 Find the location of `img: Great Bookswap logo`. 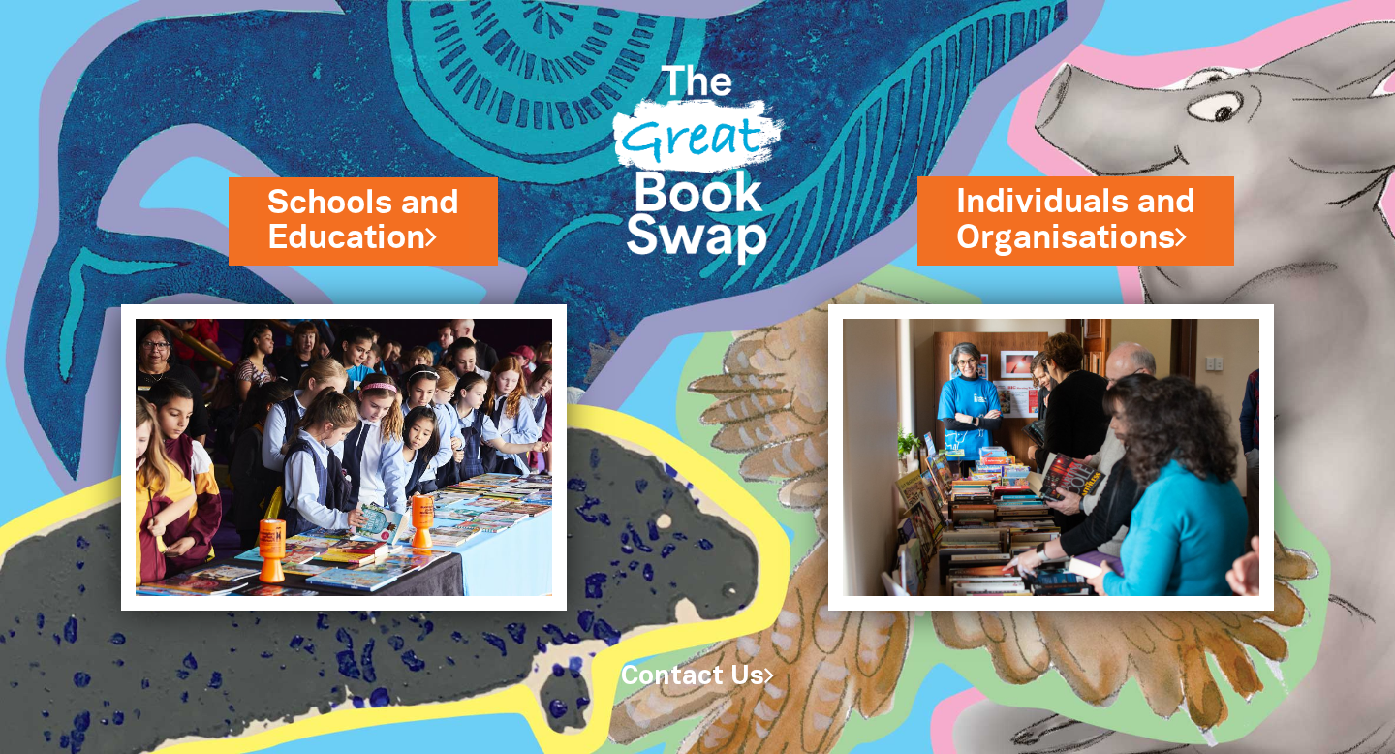

img: Great Bookswap logo is located at coordinates (698, 158).